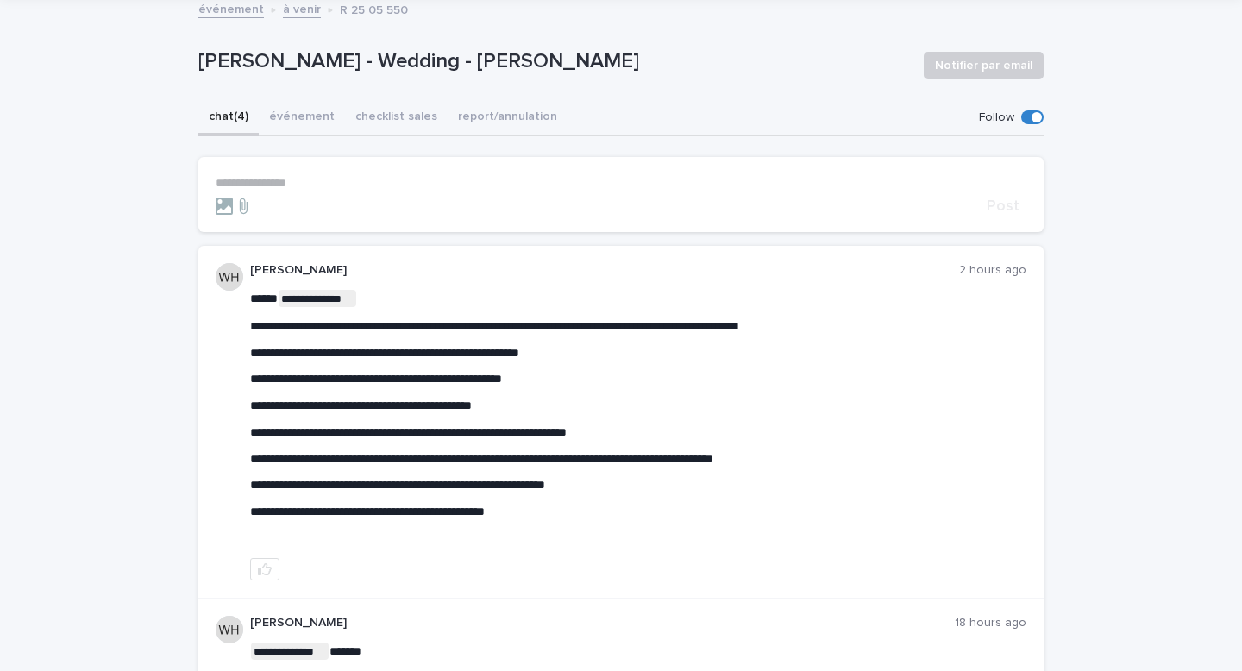 The image size is (1242, 671). I want to click on p: 18 hours ago, so click(990, 623).